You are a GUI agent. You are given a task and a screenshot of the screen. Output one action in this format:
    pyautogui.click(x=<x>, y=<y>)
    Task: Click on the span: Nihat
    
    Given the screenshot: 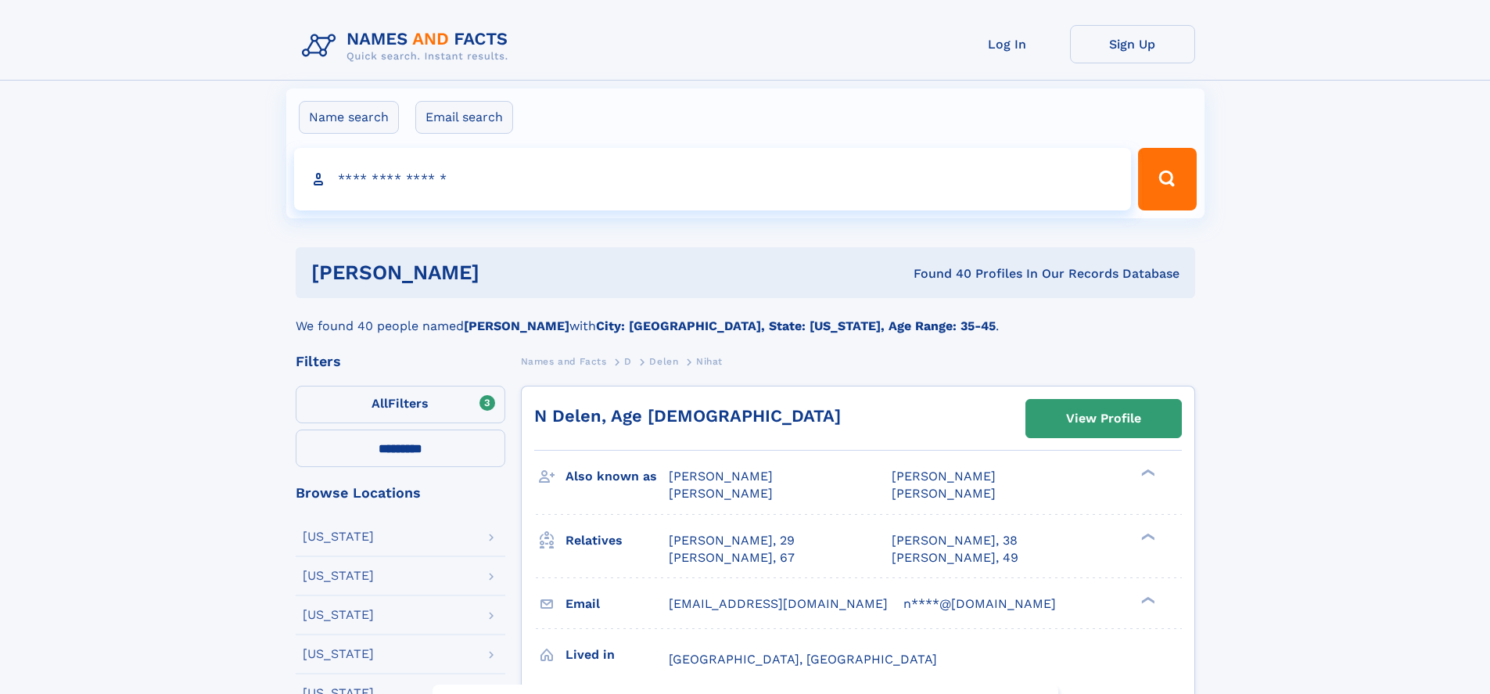 What is the action you would take?
    pyautogui.click(x=709, y=361)
    